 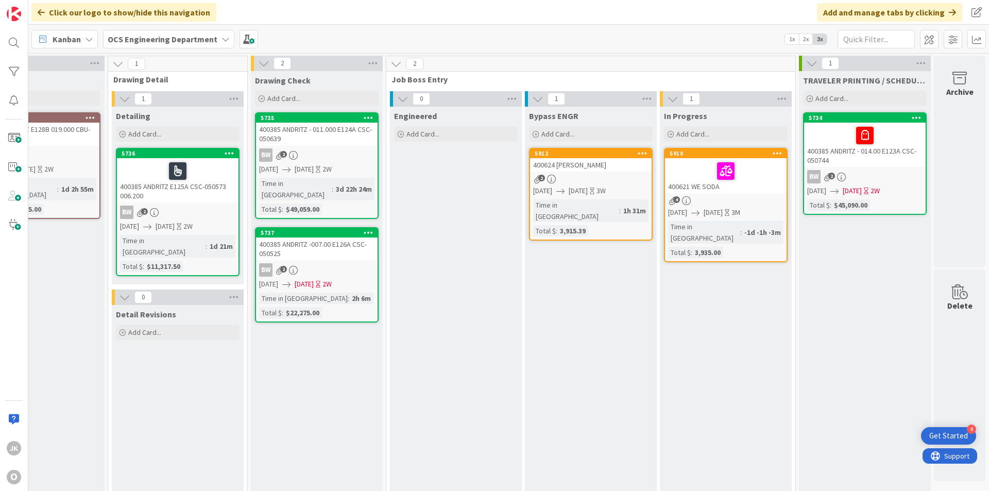 I want to click on span: Detail Revisions, so click(x=146, y=314).